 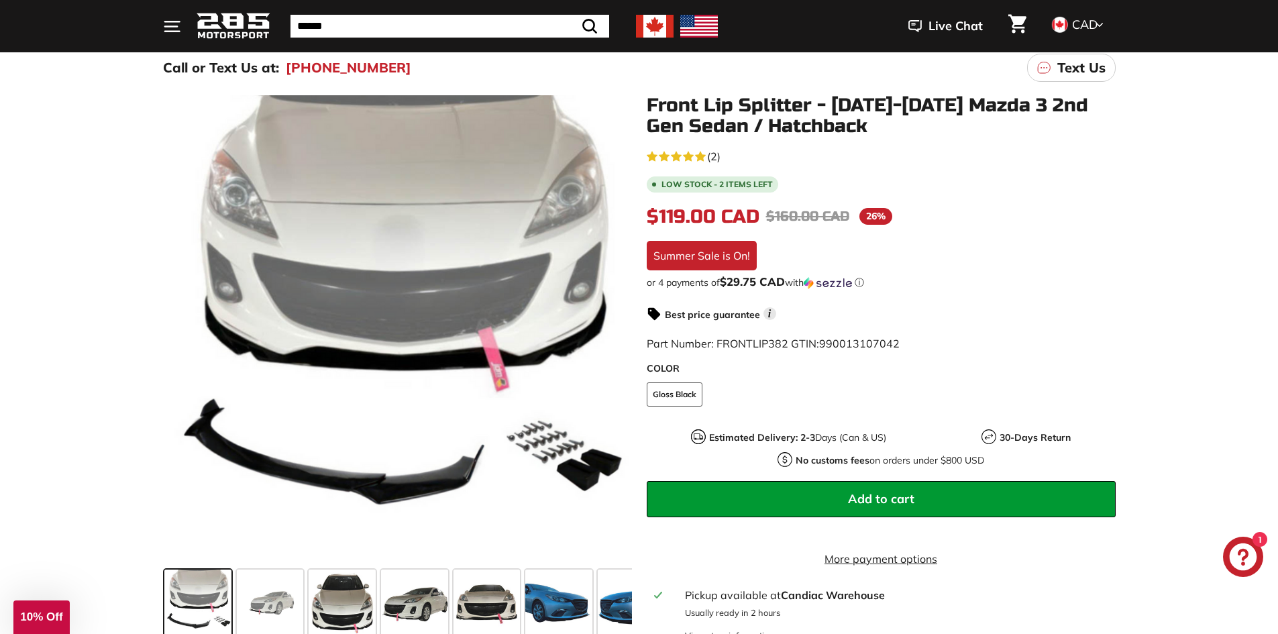 I want to click on span: 990013107042, so click(x=859, y=343).